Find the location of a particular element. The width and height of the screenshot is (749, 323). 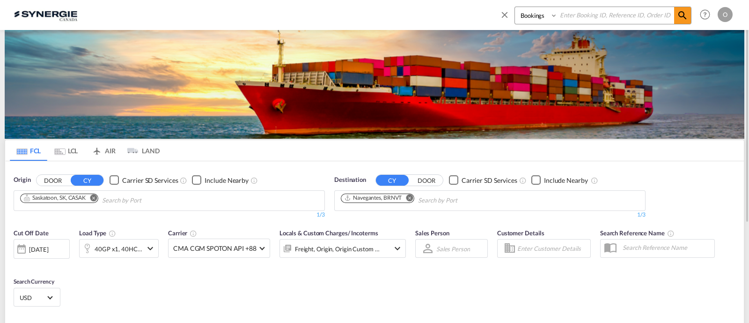

md-tab-item: LCL is located at coordinates (66, 150).